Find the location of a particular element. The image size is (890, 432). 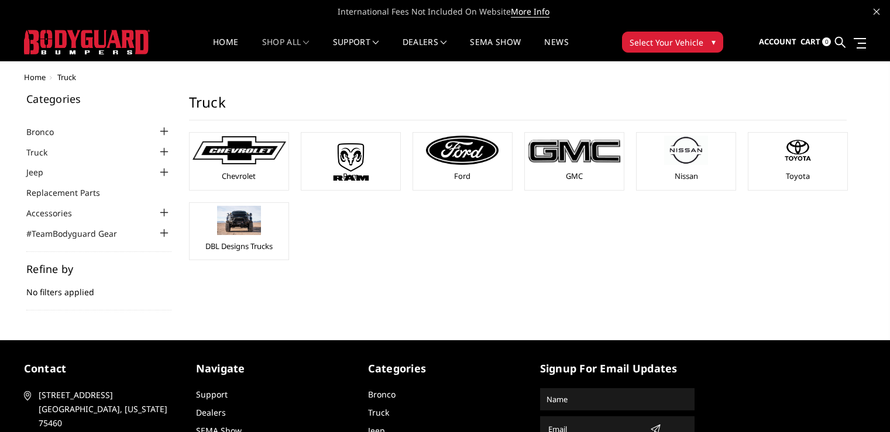

h1: Truck is located at coordinates (518, 107).